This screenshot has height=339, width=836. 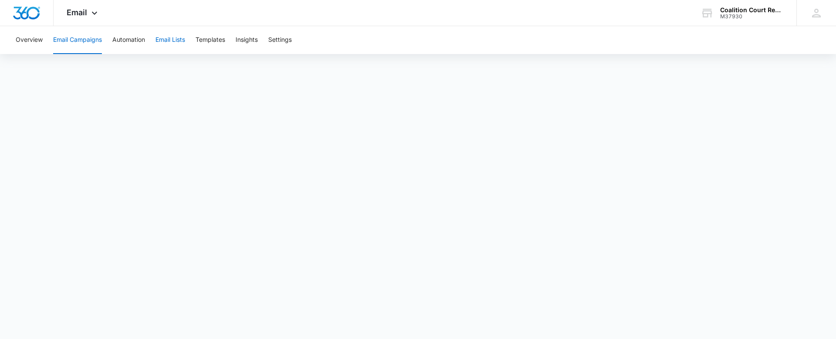 I want to click on button: Email Campaigns, so click(x=78, y=40).